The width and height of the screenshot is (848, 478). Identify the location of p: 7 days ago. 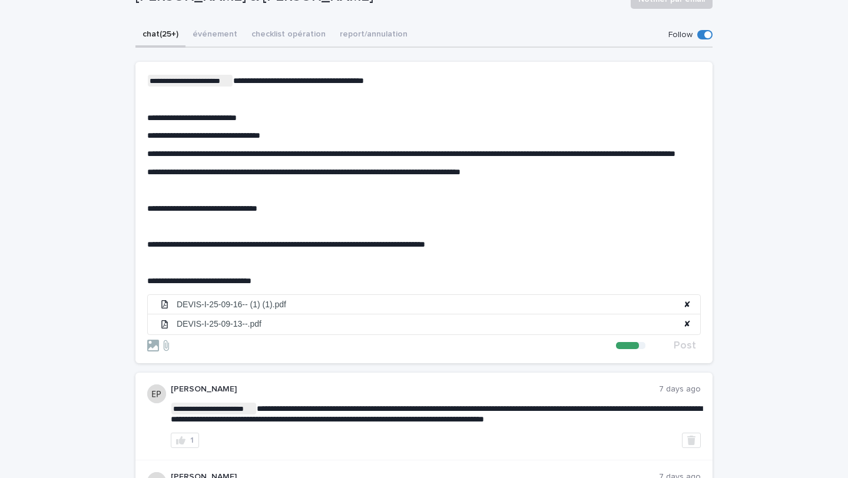
(680, 389).